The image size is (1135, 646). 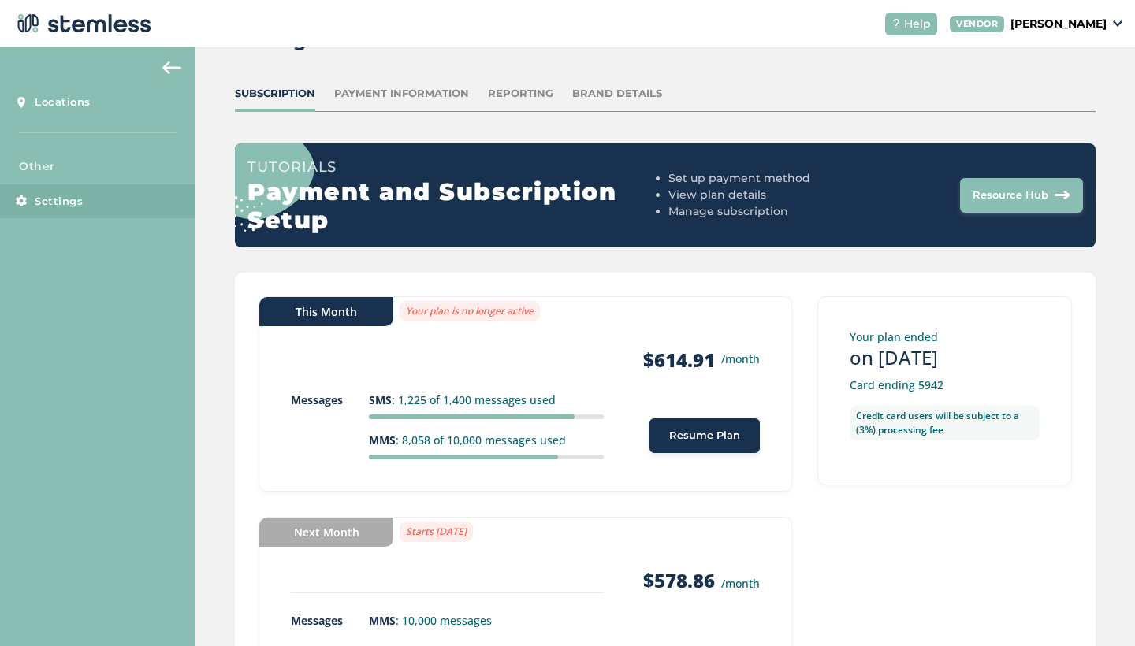 I want to click on label: Your plan is no longer active, so click(x=470, y=311).